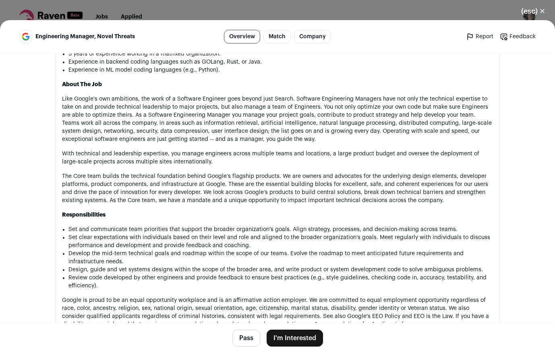 Image resolution: width=555 pixels, height=353 pixels. What do you see at coordinates (277, 37) in the screenshot?
I see `a: Match` at bounding box center [277, 37].